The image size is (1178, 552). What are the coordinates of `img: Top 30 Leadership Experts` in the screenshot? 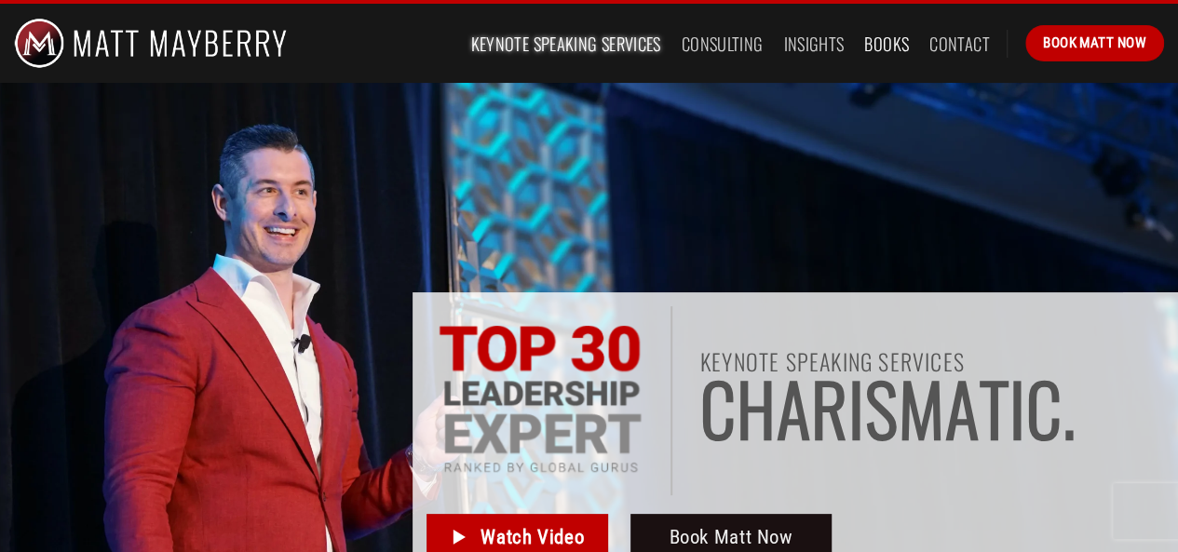 It's located at (540, 401).